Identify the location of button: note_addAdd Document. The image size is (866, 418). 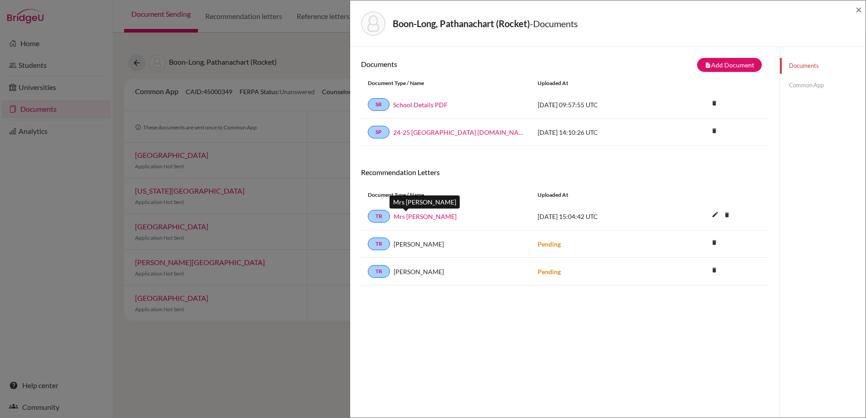
(729, 65).